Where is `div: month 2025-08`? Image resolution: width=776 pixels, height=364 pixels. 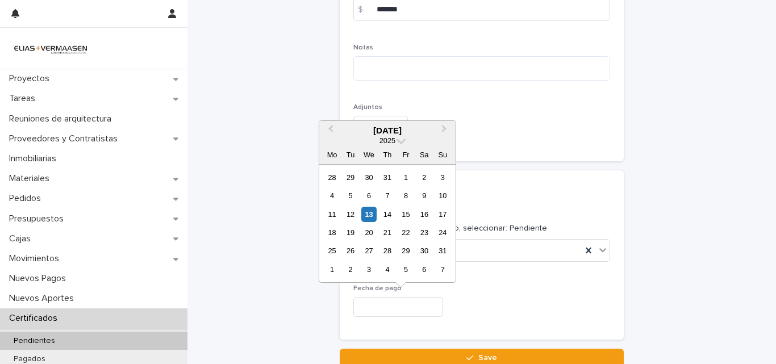
div: month 2025-08 is located at coordinates (387, 223).